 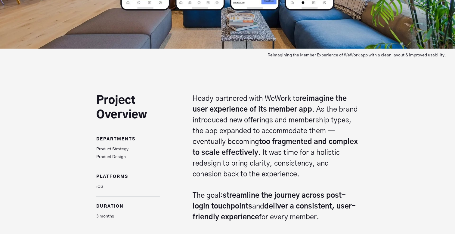 What do you see at coordinates (128, 139) in the screenshot?
I see `h3: Departments` at bounding box center [128, 139].